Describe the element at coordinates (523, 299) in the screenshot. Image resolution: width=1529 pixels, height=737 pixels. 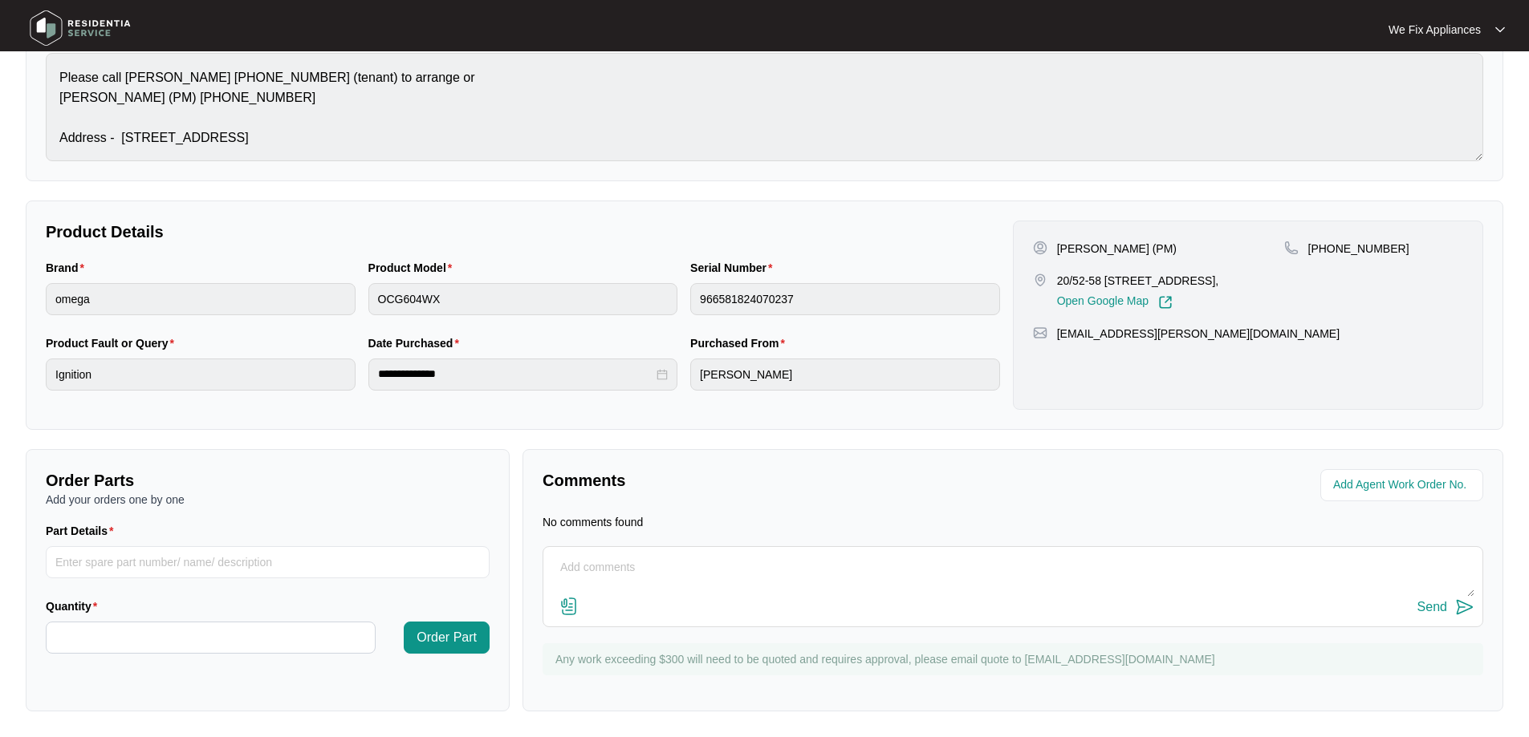
I see `input: Product Model` at that location.